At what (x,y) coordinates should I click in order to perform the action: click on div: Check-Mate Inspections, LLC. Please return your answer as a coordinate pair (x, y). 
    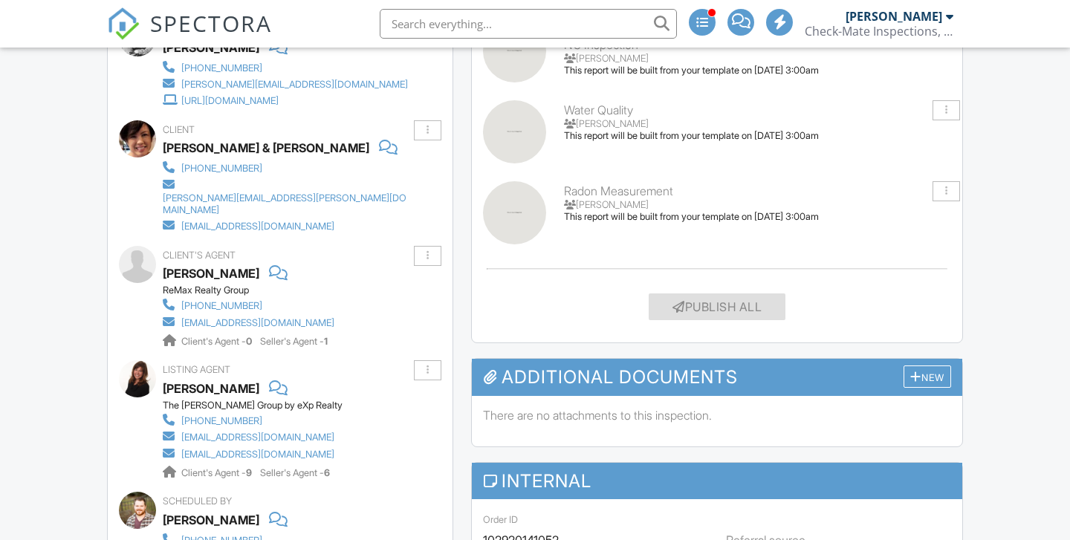
    Looking at the image, I should click on (879, 31).